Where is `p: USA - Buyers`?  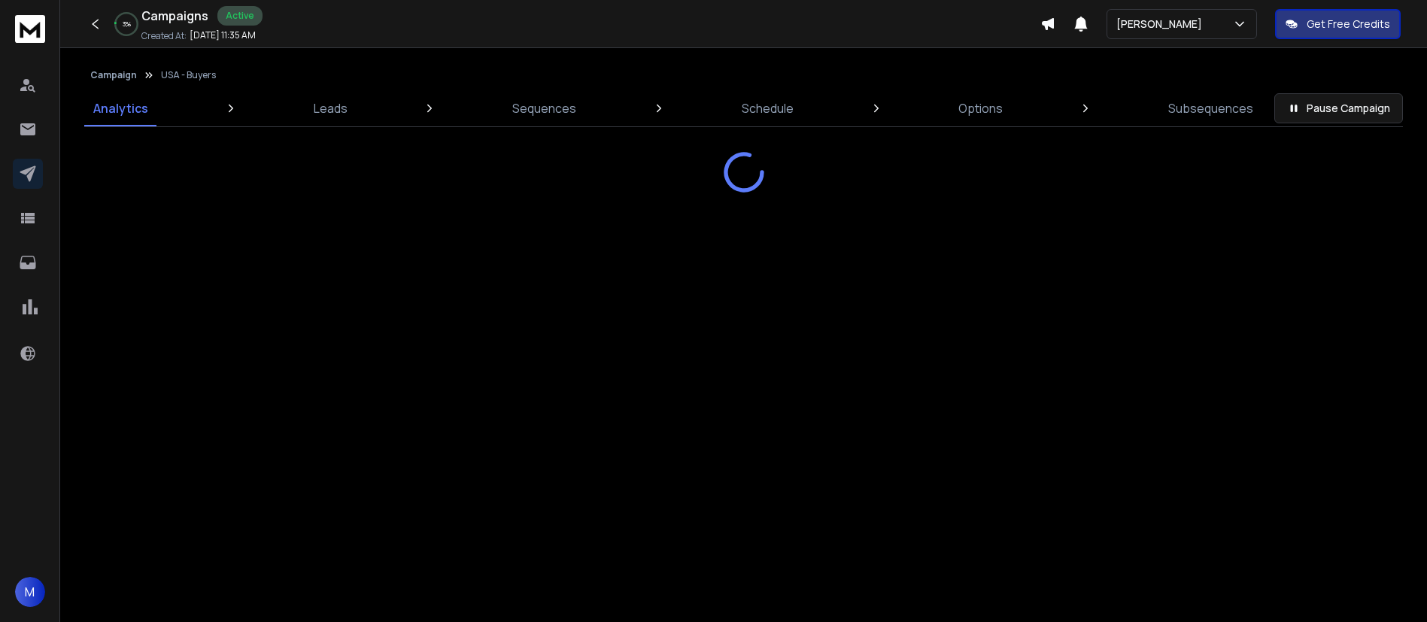
p: USA - Buyers is located at coordinates (188, 75).